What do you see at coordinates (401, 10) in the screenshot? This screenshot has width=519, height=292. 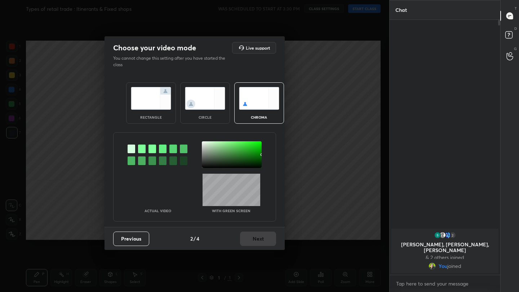 I see `p: Chat` at bounding box center [401, 10].